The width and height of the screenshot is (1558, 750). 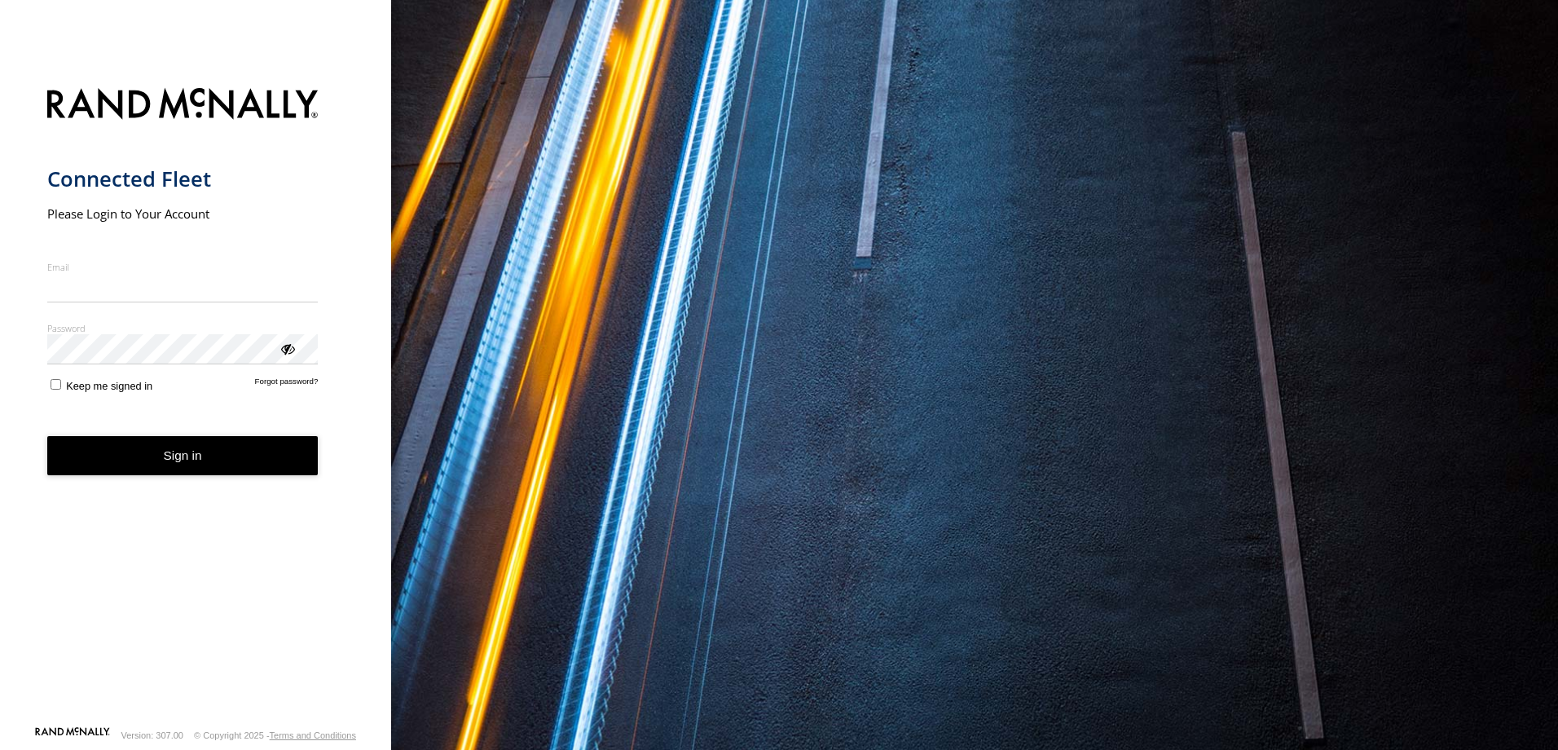 I want to click on label: Password, so click(x=183, y=328).